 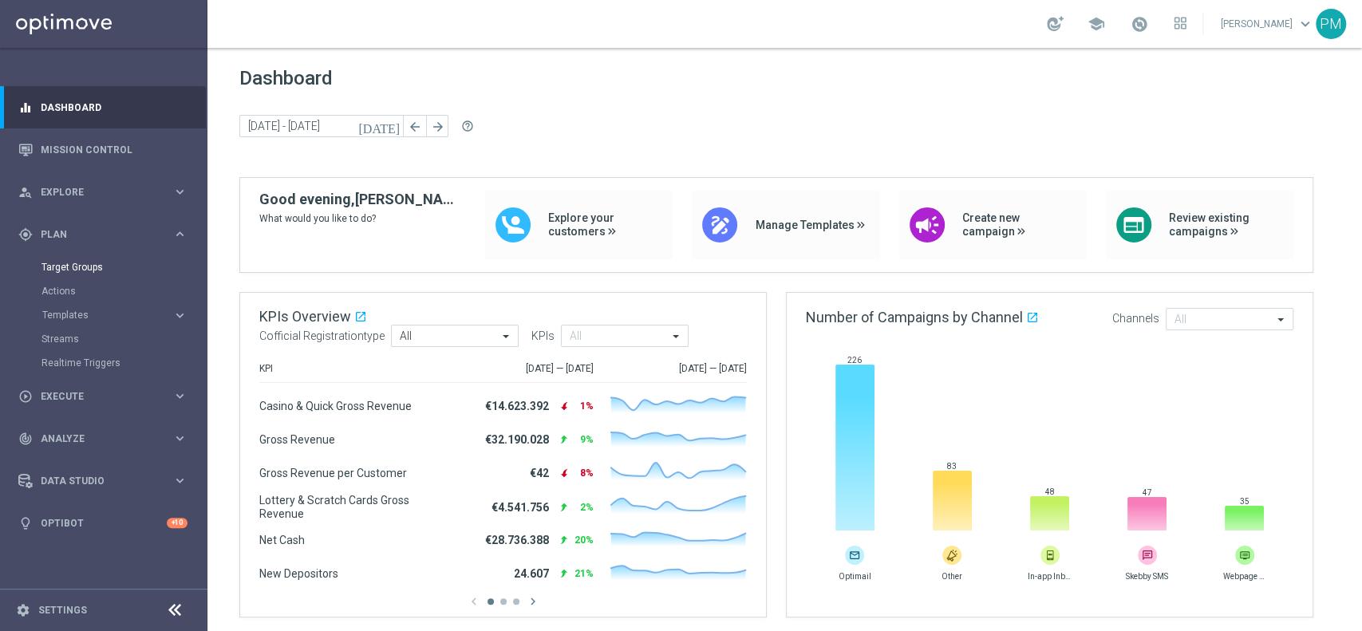 What do you see at coordinates (103, 396) in the screenshot?
I see `div: play_circle_outline Execute keyboard_arrow_right` at bounding box center [103, 396].